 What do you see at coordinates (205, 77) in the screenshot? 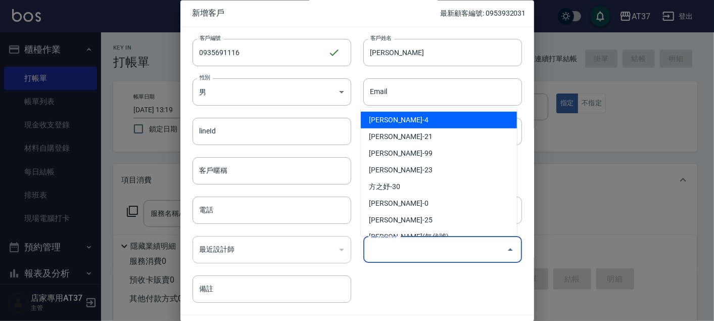
I see `label: 性別` at bounding box center [205, 77].